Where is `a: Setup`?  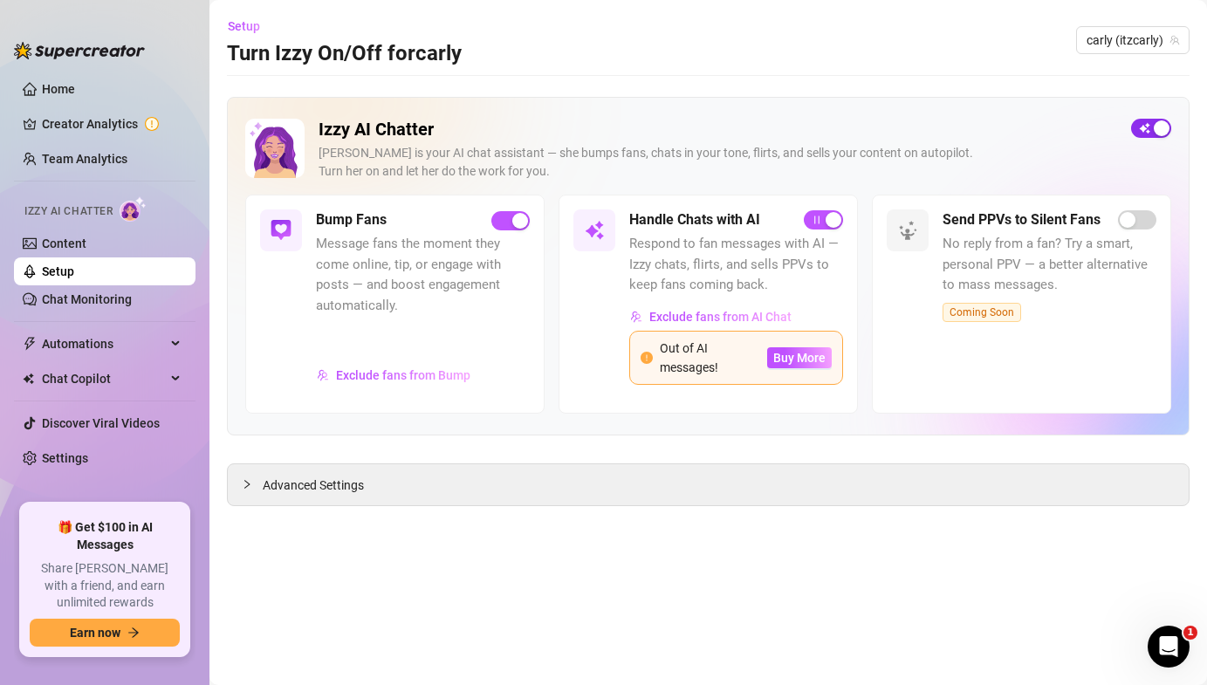
a: Setup is located at coordinates (58, 271).